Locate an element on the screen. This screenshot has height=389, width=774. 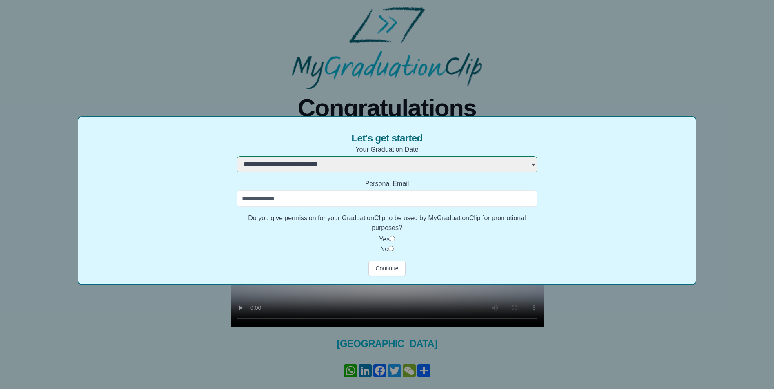
label: No is located at coordinates (384, 249).